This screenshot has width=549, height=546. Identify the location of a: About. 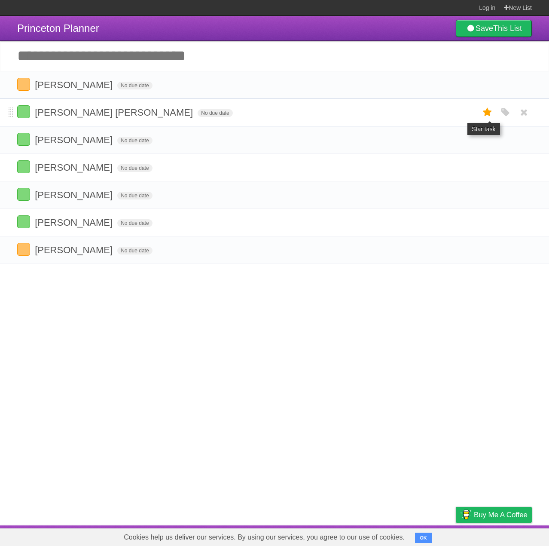
(351, 536).